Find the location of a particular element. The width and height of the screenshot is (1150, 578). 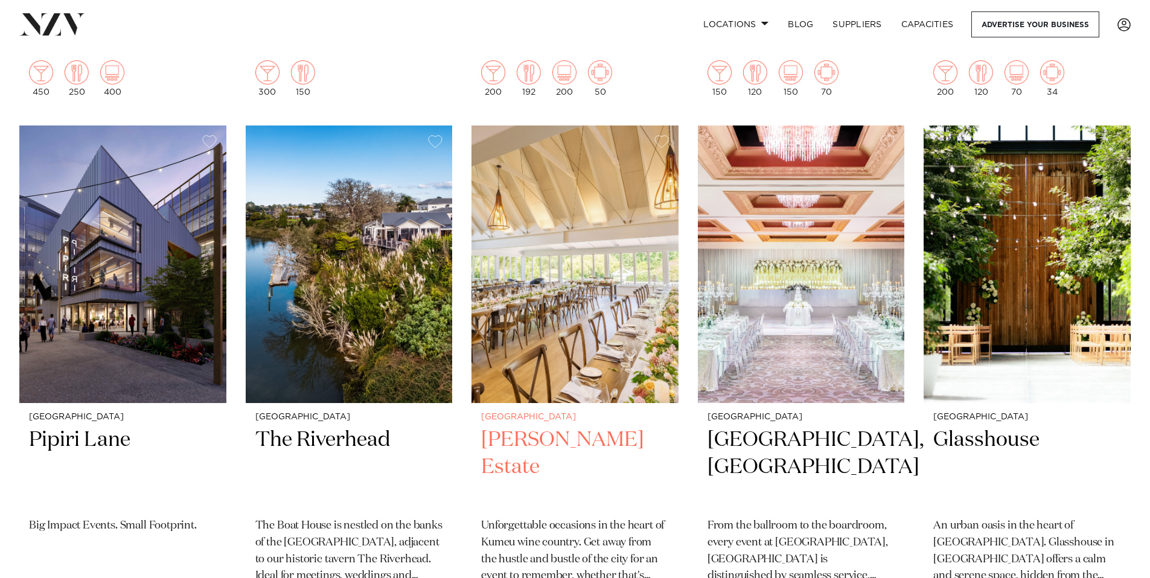

a: Advertise your business is located at coordinates (1036, 24).